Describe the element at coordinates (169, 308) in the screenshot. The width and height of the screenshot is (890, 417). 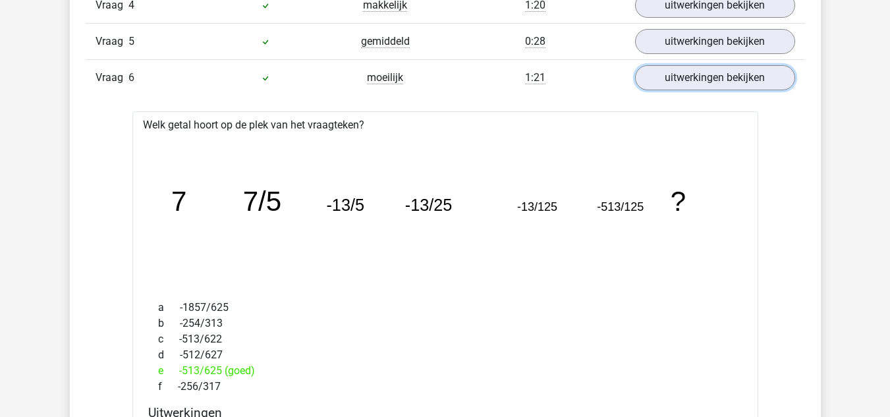
I see `span: a` at that location.